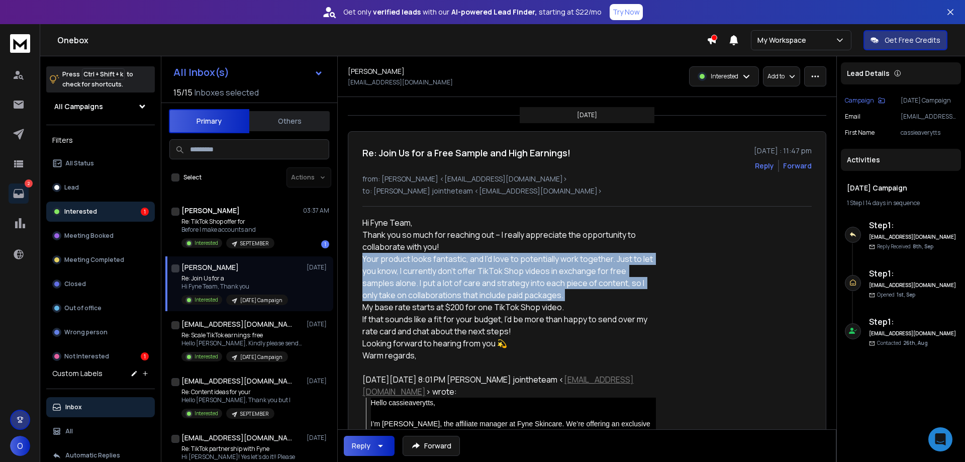 The height and width of the screenshot is (462, 965). What do you see at coordinates (509, 277) in the screenshot?
I see `p: Your product looks fantastic, and I’d love to potentially work together. Just to let you know, I ...` at bounding box center [509, 277].